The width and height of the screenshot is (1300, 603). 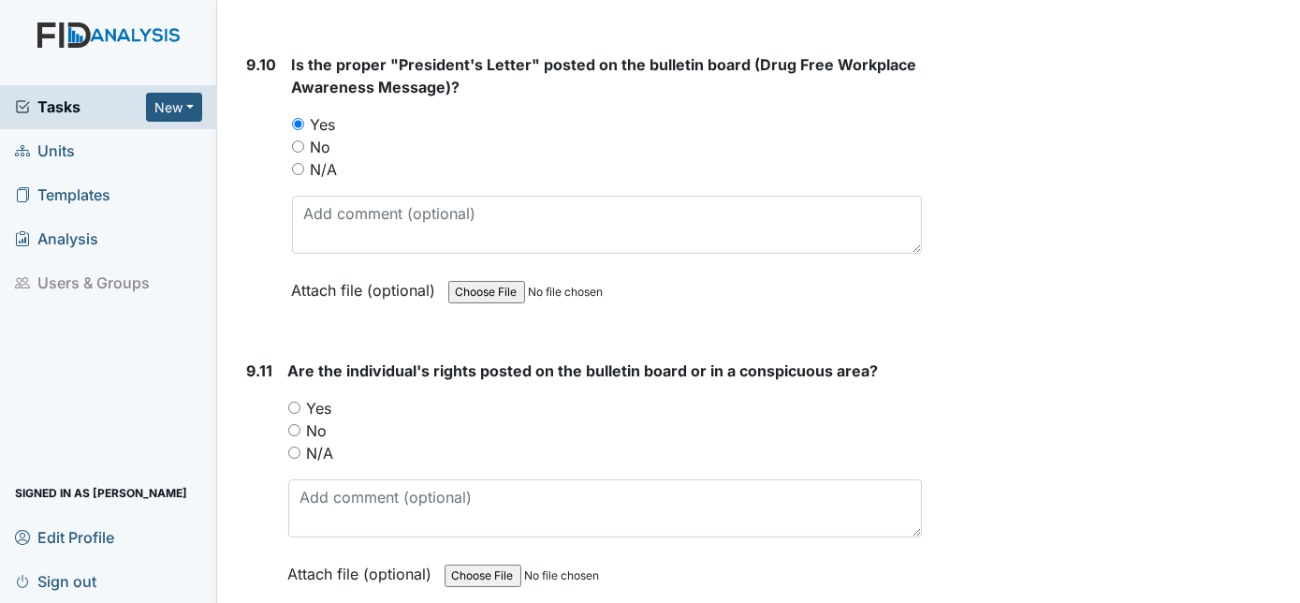 I want to click on label: 9.10, so click(x=262, y=65).